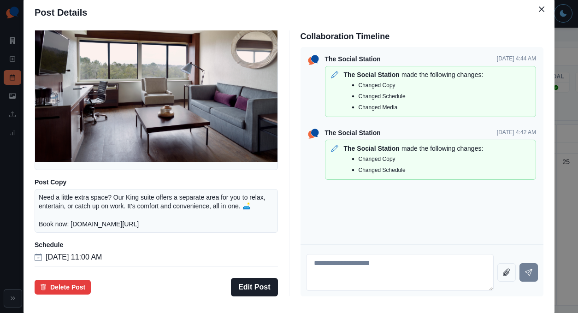 The width and height of the screenshot is (578, 313). Describe the element at coordinates (156, 182) in the screenshot. I see `p: Post Copy` at that location.